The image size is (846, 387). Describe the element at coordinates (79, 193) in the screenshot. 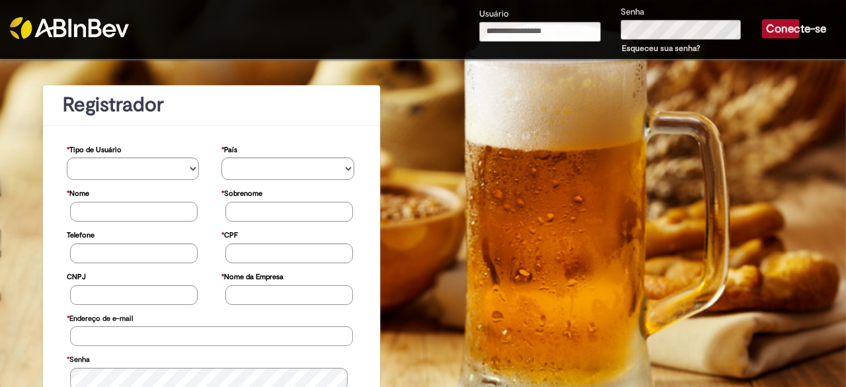

I see `font: Nome` at that location.